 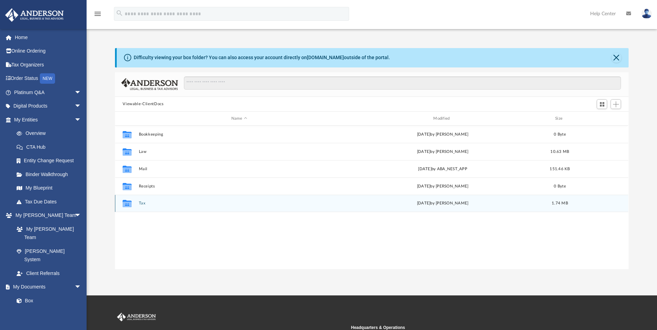 What do you see at coordinates (51, 161) in the screenshot?
I see `a: Entity Change Request` at bounding box center [51, 161].